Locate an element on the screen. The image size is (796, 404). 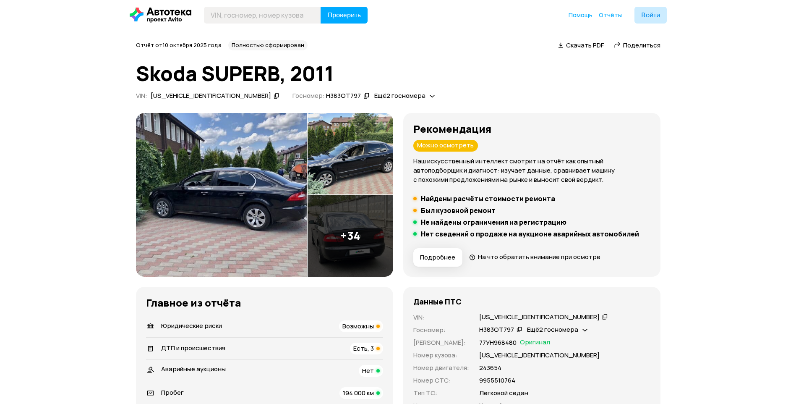
span: Возможны is located at coordinates (358, 326).